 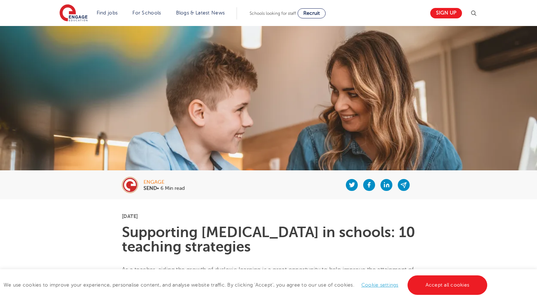 What do you see at coordinates (164, 182) in the screenshot?
I see `div: engage` at bounding box center [164, 182].